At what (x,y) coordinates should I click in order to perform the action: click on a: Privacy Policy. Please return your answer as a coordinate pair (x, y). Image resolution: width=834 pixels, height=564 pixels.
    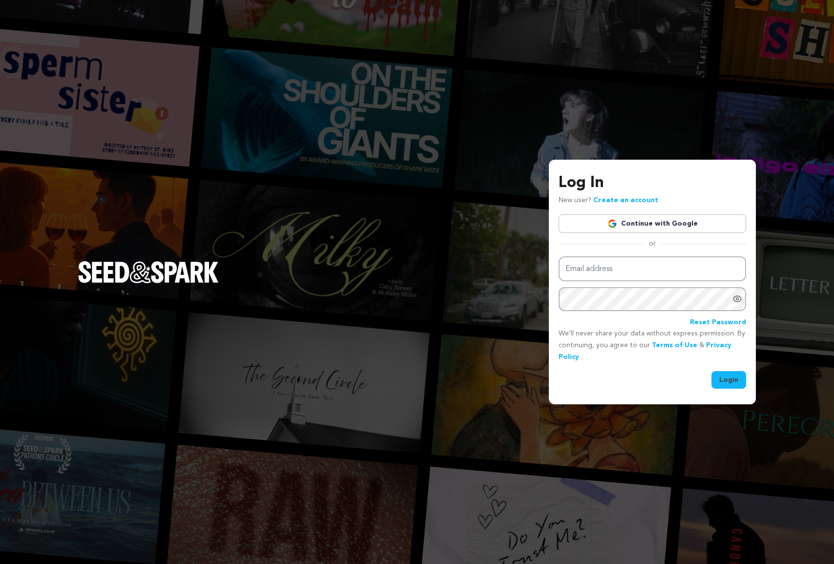
    Looking at the image, I should click on (645, 351).